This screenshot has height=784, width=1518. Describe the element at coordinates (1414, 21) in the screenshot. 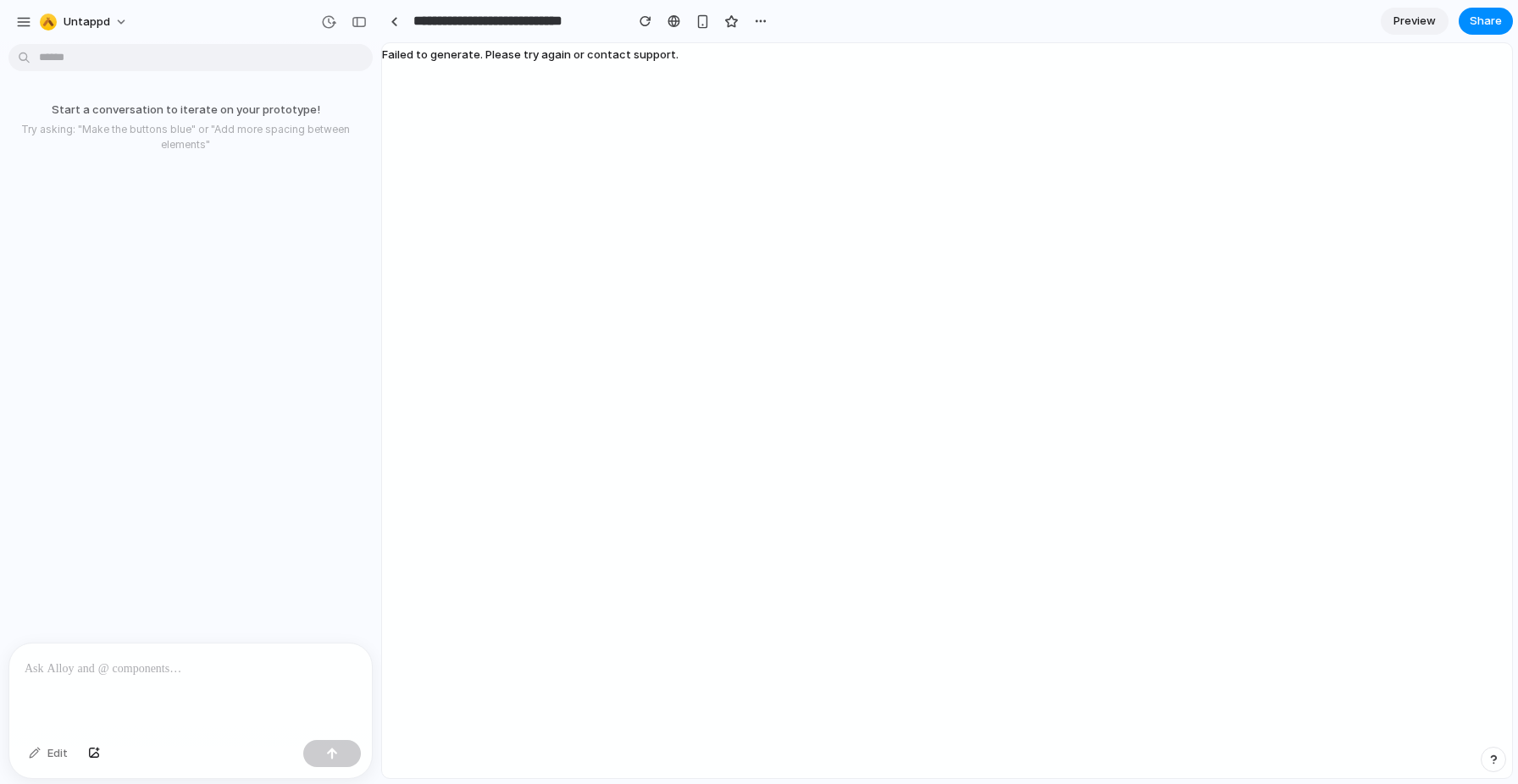

I see `span: Preview` at that location.